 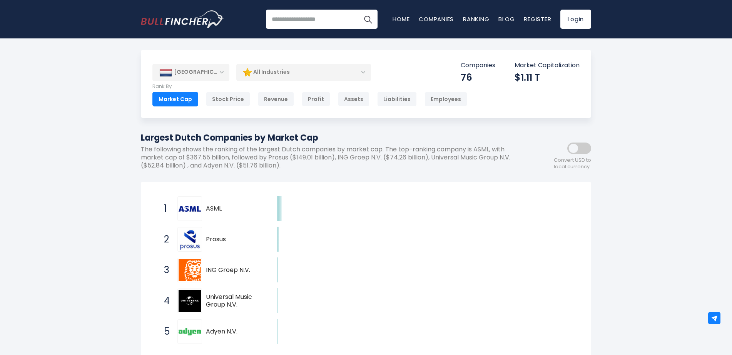 What do you see at coordinates (397, 99) in the screenshot?
I see `div: Liabilities` at bounding box center [397, 99].